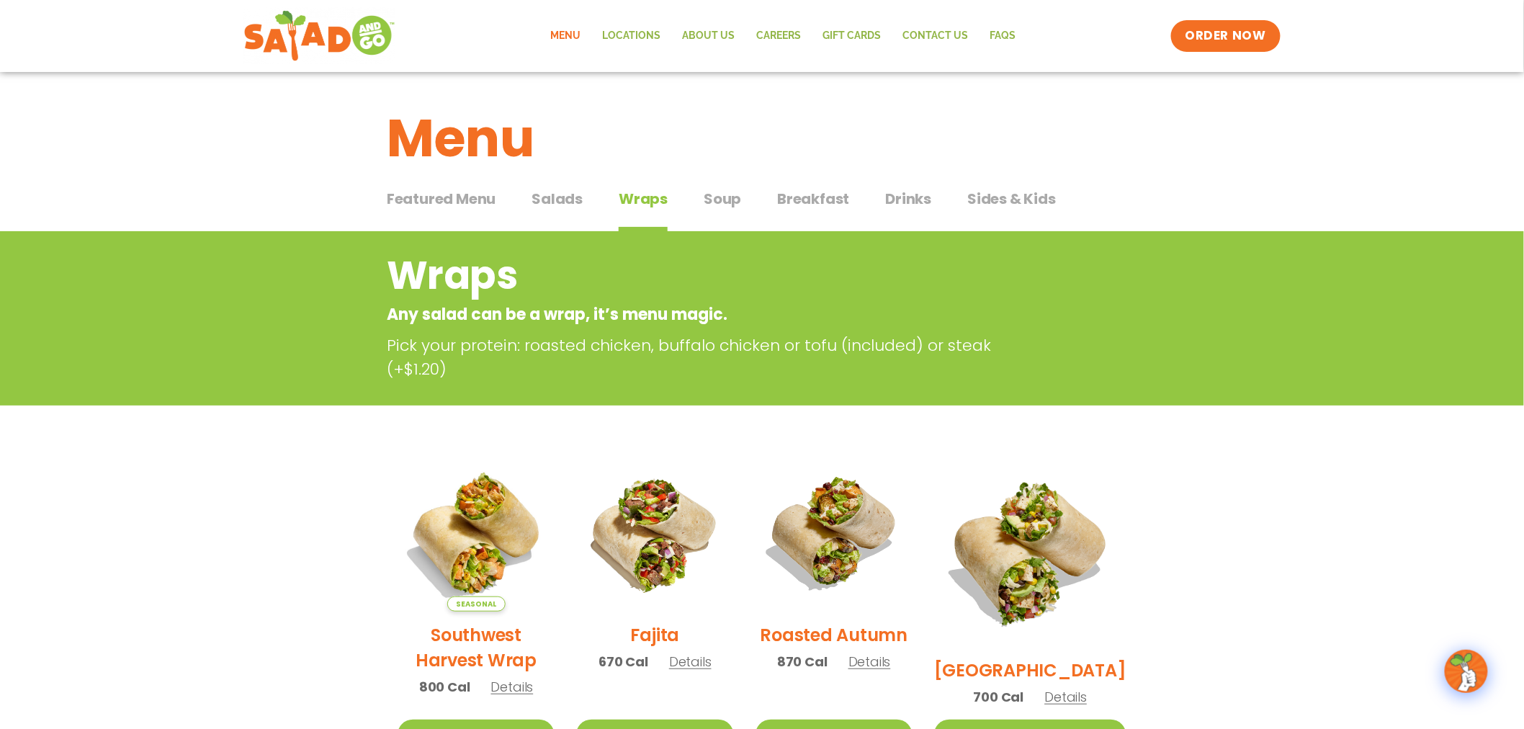 This screenshot has height=729, width=1524. I want to click on span: Wraps, so click(643, 199).